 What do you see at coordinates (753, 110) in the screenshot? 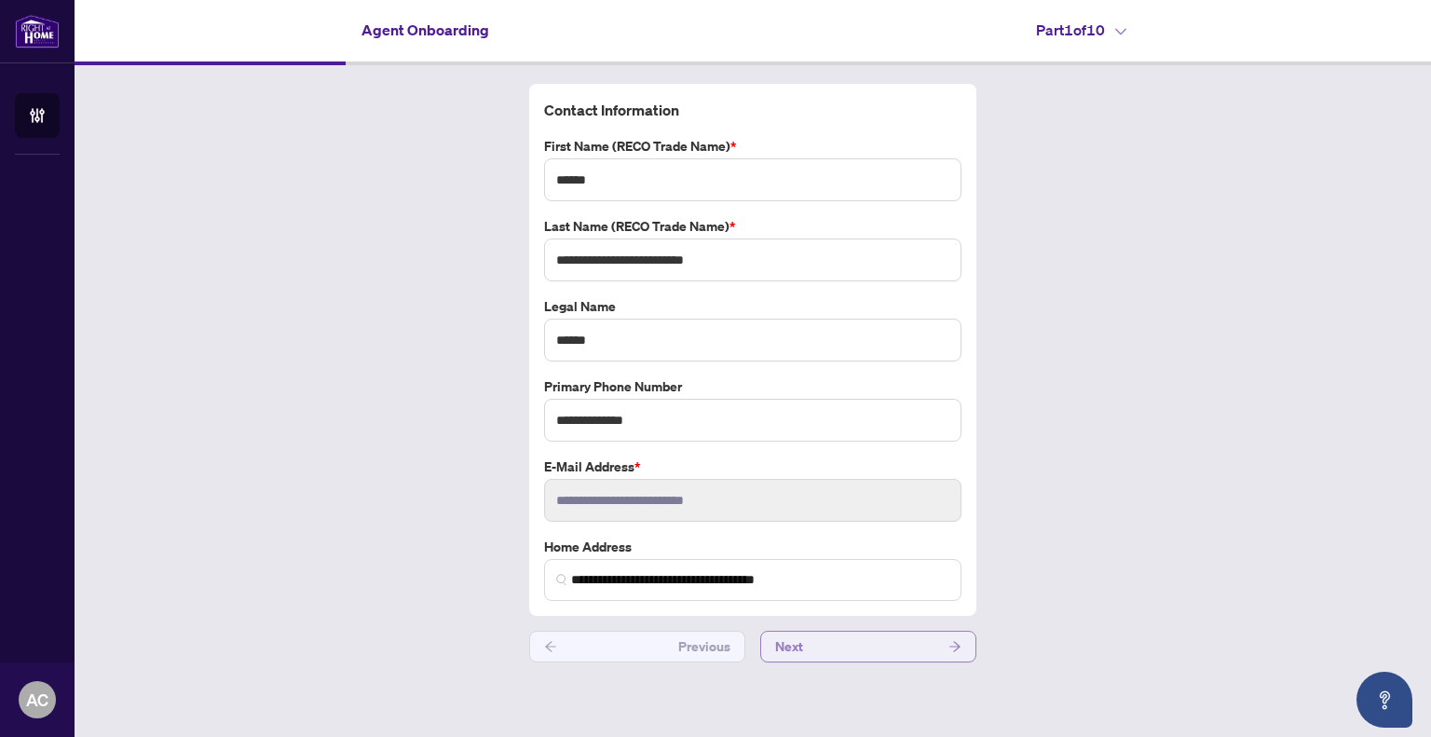
I see `h4: Contact Information` at bounding box center [753, 110].